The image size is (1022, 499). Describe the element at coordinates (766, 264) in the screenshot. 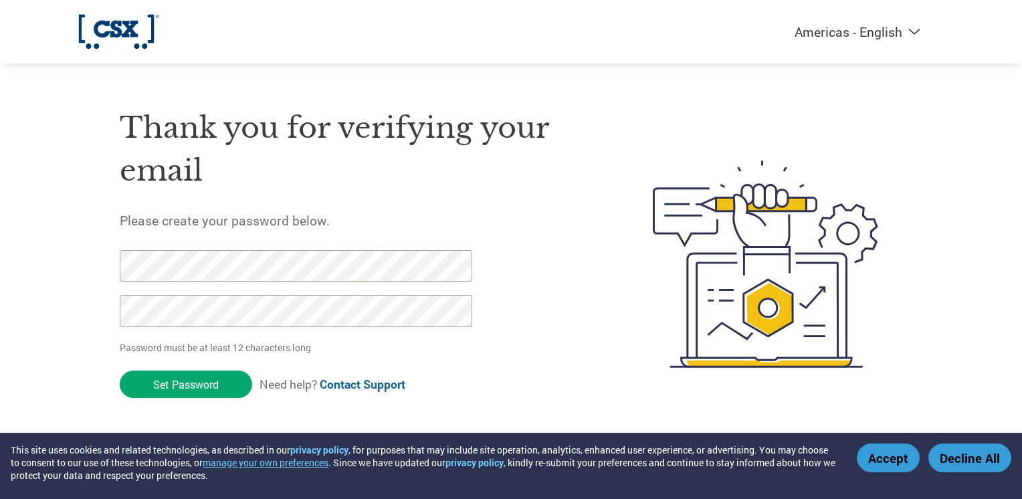

I see `img: create-password` at that location.